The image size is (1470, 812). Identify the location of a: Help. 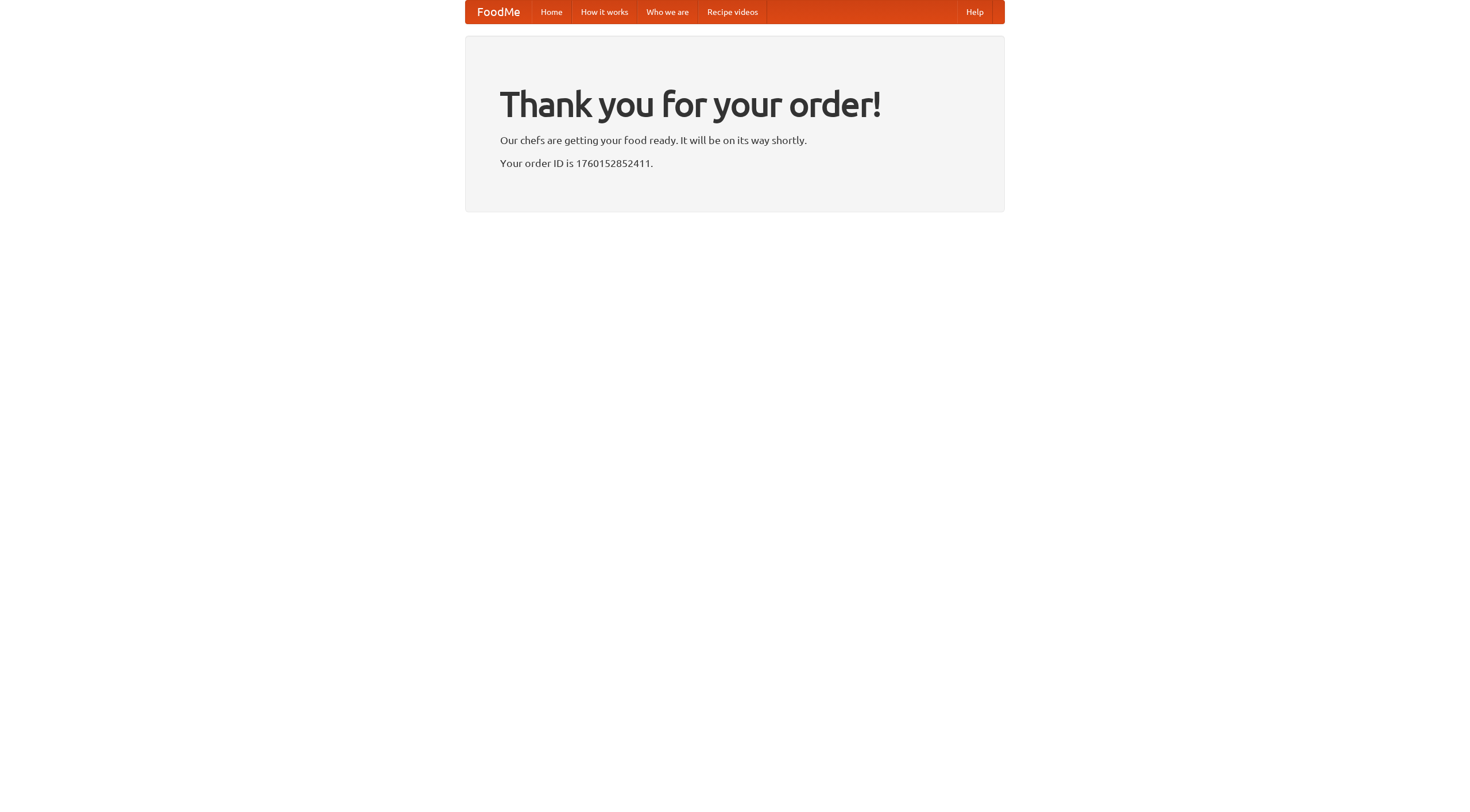
(975, 12).